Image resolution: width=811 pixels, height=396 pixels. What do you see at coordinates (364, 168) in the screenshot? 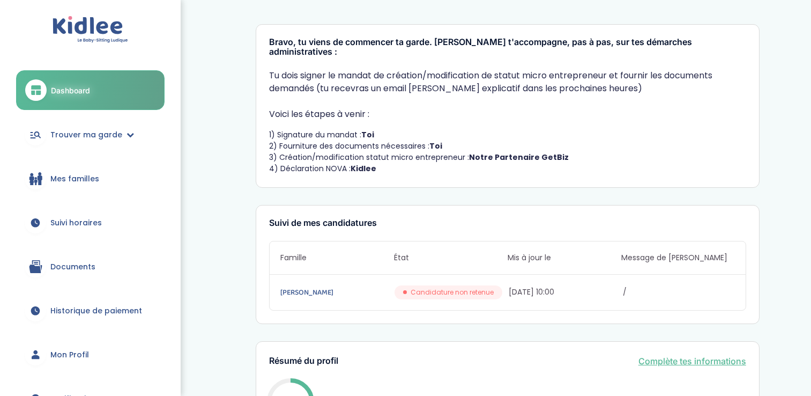
I see `strong: Kidlee` at bounding box center [364, 168].